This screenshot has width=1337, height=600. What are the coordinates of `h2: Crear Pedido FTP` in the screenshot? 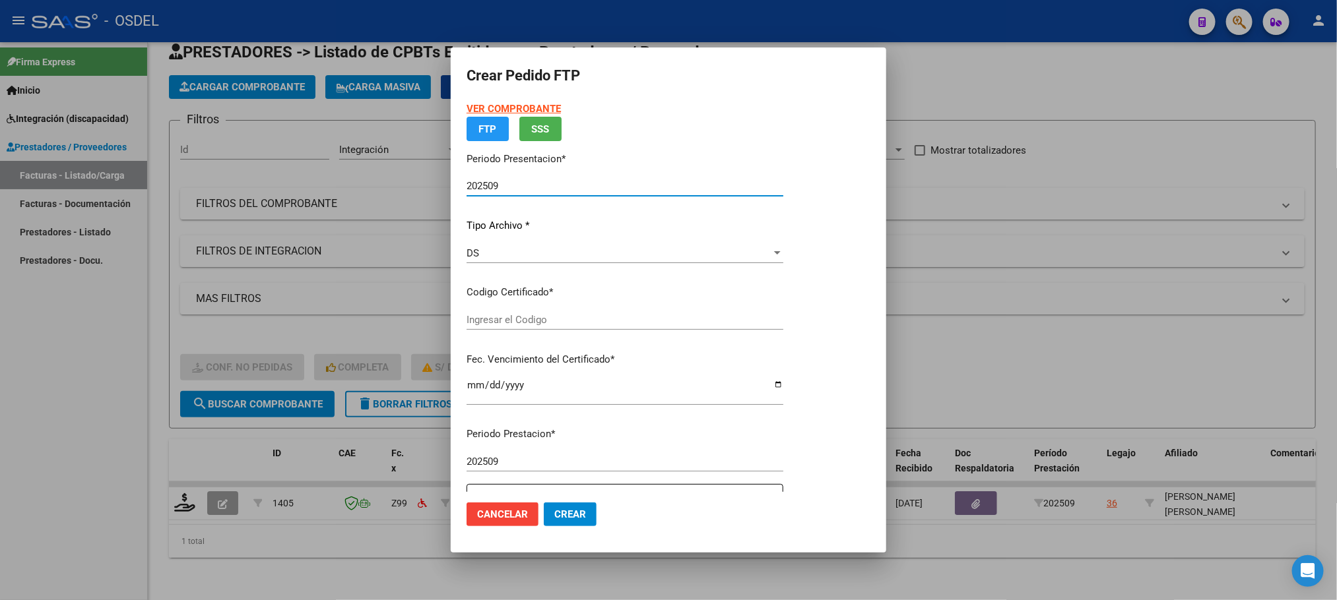 It's located at (668, 76).